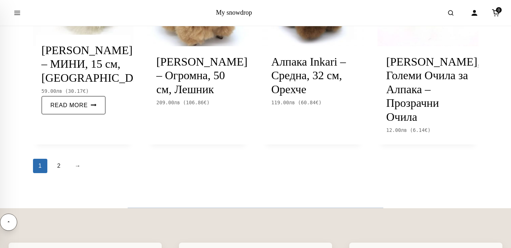 The width and height of the screenshot is (511, 248). Describe the element at coordinates (168, 103) in the screenshot. I see `span: 209.00` at that location.